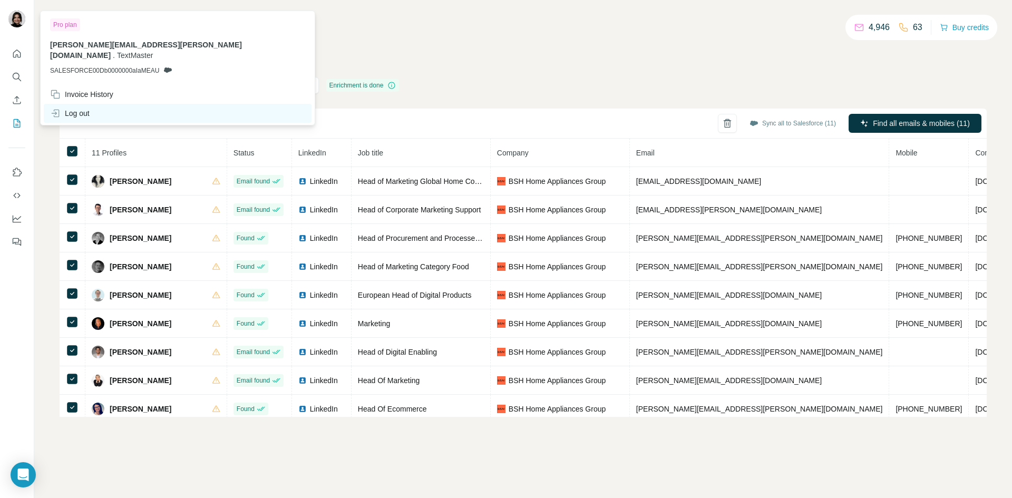  What do you see at coordinates (426, 181) in the screenshot?
I see `span: Head of Marketing Global Home Connect` at bounding box center [426, 181].